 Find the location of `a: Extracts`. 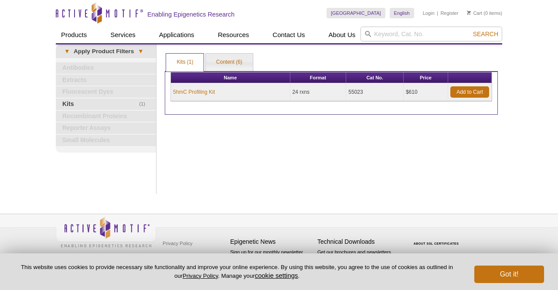

a: Extracts is located at coordinates (106, 80).